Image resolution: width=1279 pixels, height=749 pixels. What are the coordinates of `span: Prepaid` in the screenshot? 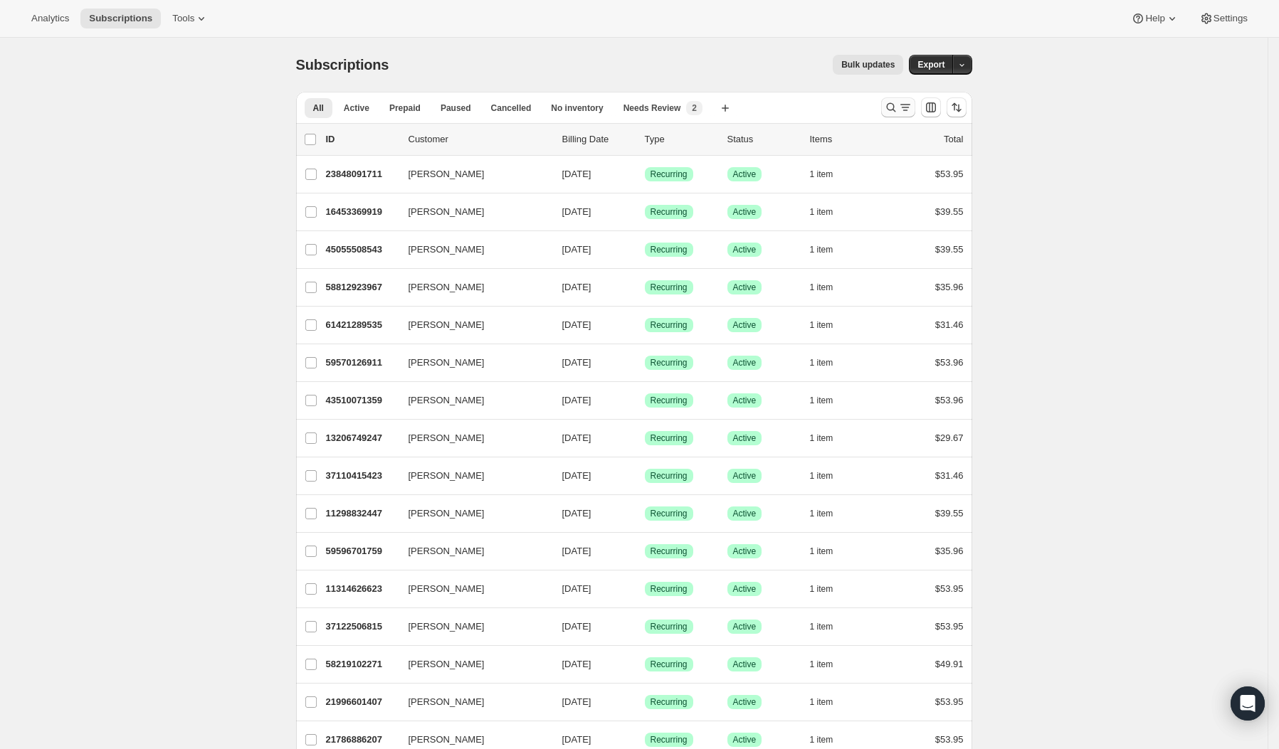 It's located at (405, 108).